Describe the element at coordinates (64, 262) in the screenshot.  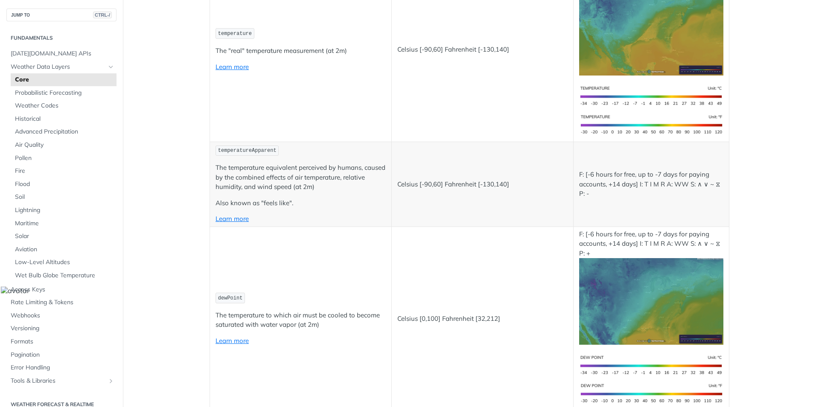
I see `span: Low-Level Altitudes` at that location.